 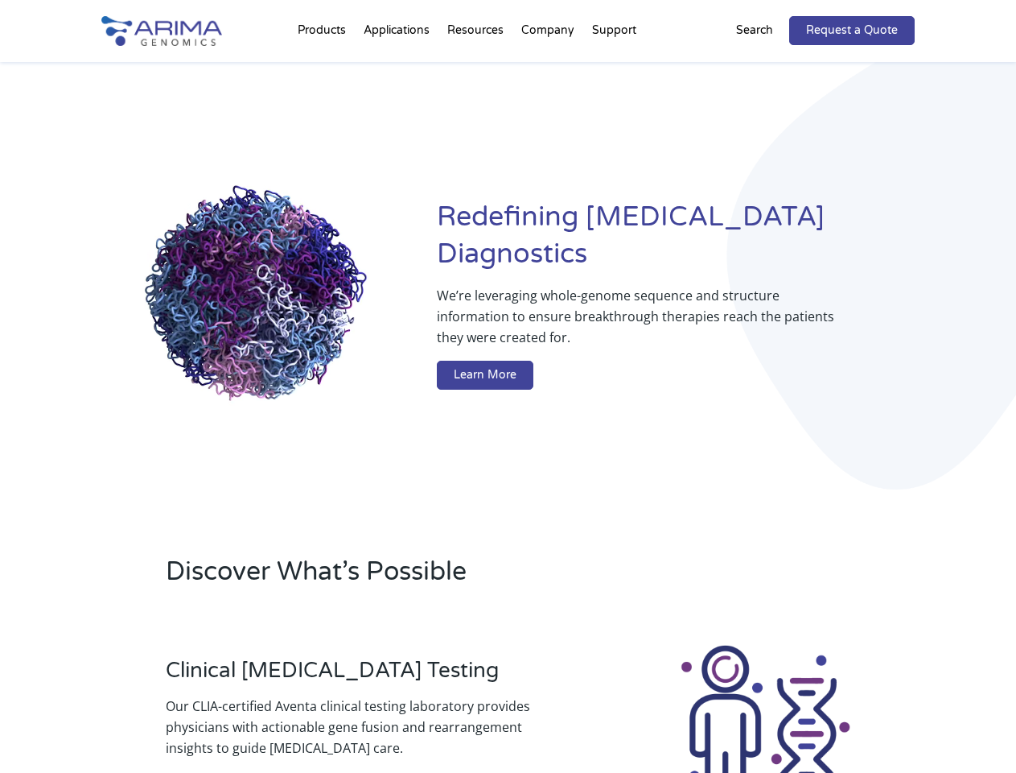 What do you see at coordinates (852, 31) in the screenshot?
I see `a: Request a Quote` at bounding box center [852, 31].